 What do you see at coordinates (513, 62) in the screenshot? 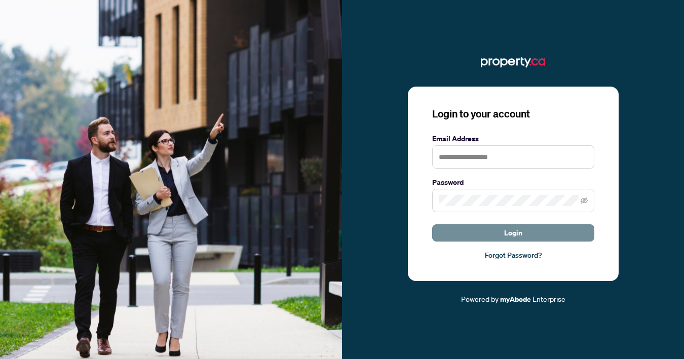
I see `img: ma-logo` at bounding box center [513, 62].